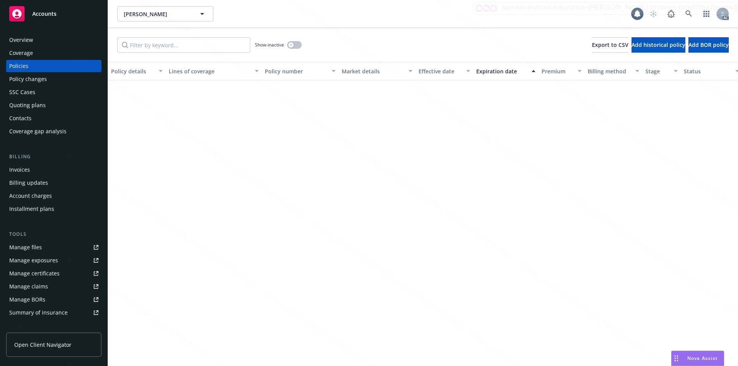 The height and width of the screenshot is (366, 738). I want to click on div: Manage files, so click(25, 247).